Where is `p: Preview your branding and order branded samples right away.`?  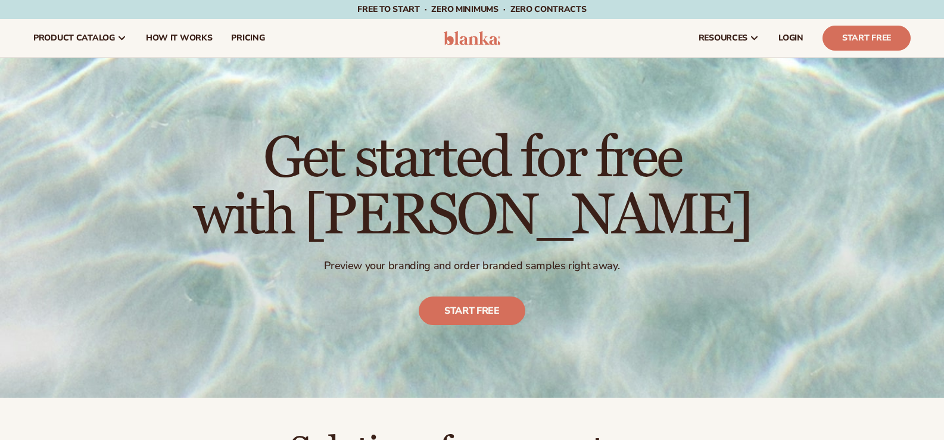 p: Preview your branding and order branded samples right away. is located at coordinates (472, 266).